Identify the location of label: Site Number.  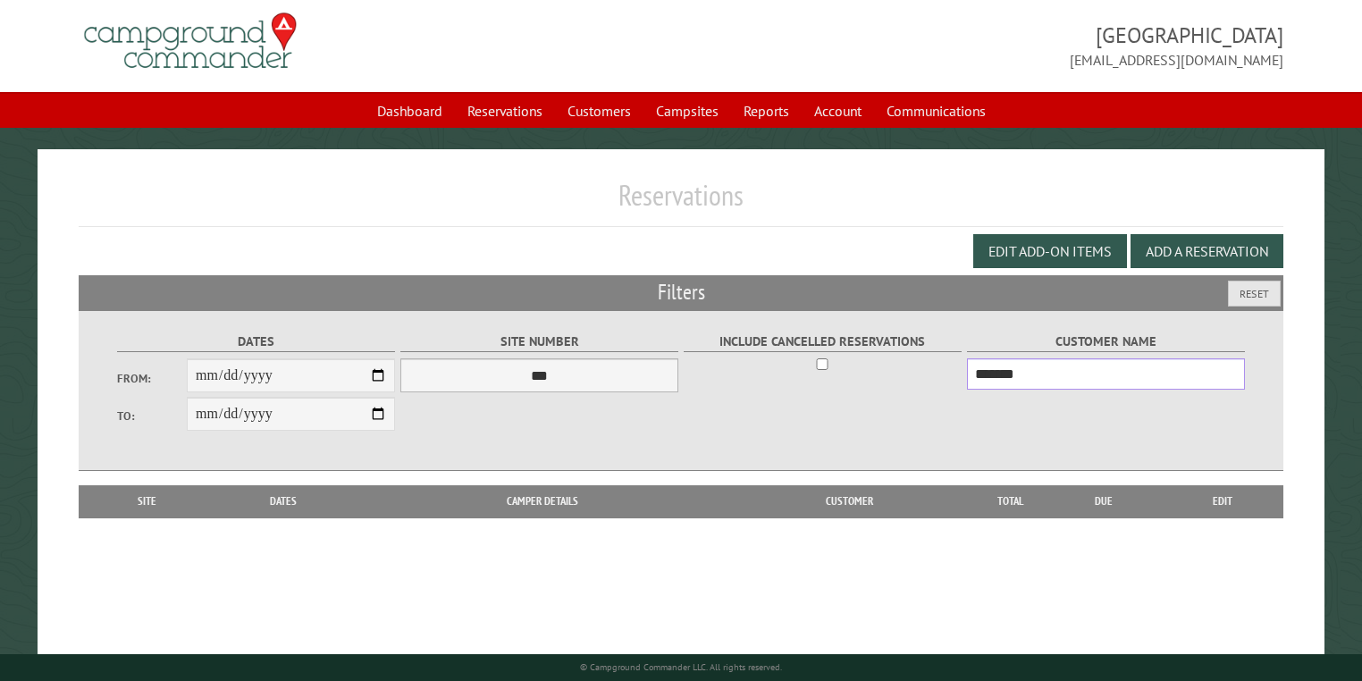
(539, 341).